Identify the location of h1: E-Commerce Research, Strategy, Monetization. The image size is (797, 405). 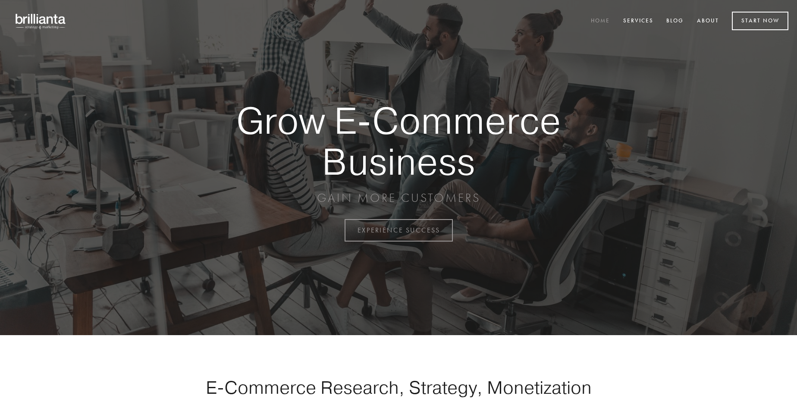
(399, 387).